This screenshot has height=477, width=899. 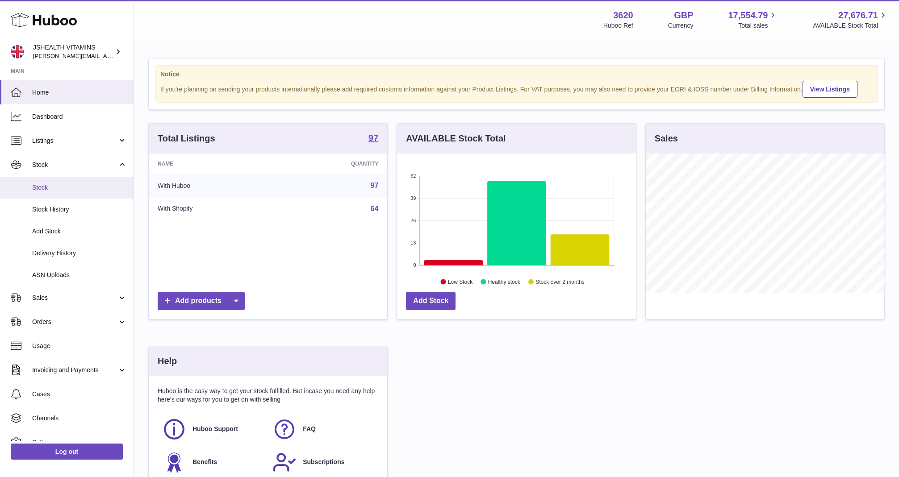 I want to click on span: Sales, so click(x=75, y=298).